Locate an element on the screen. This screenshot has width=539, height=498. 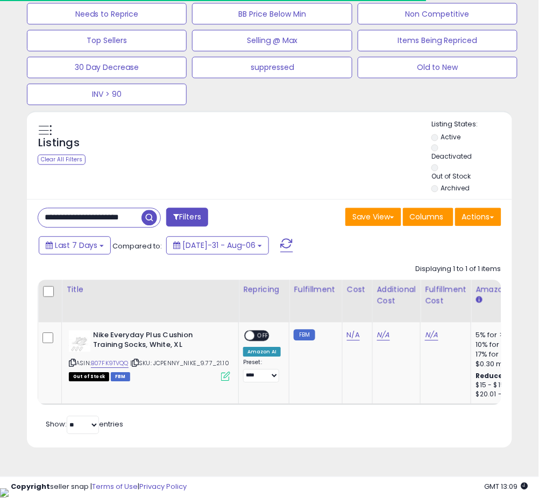
button: Last 7 Days is located at coordinates (75, 246).